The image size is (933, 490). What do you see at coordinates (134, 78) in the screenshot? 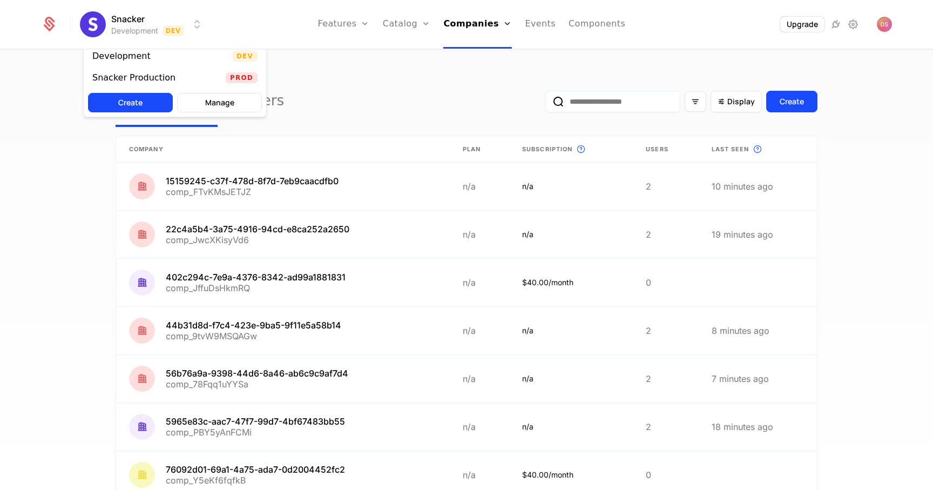
I see `div: Snacker Production` at bounding box center [134, 78].